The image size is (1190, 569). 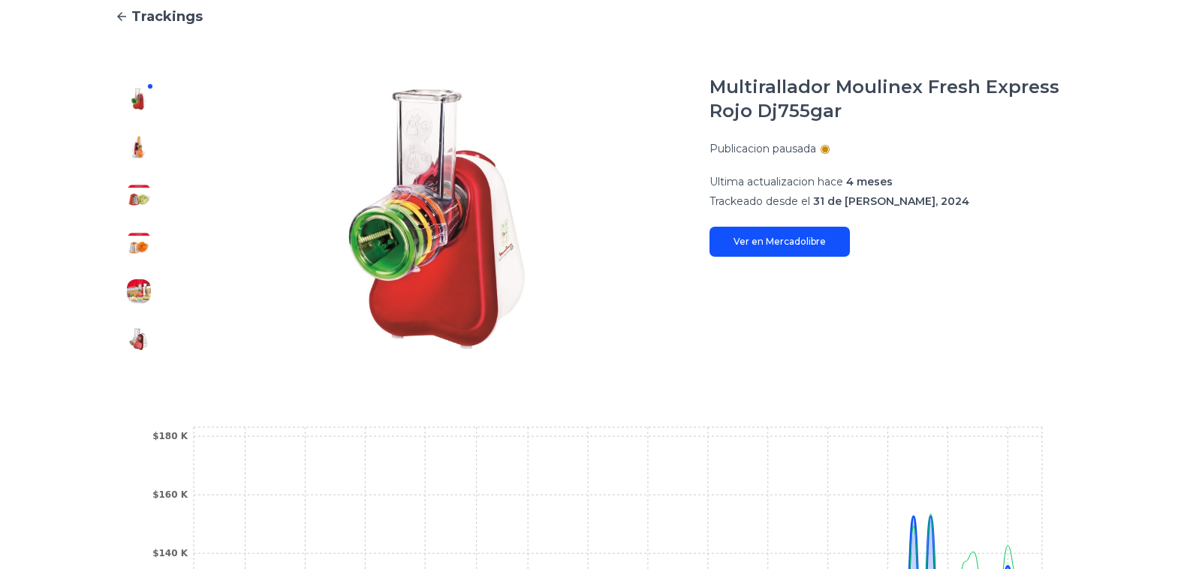 I want to click on h1: Multirallador Moulinex Fresh Express Rojo Dj755gar, so click(x=893, y=99).